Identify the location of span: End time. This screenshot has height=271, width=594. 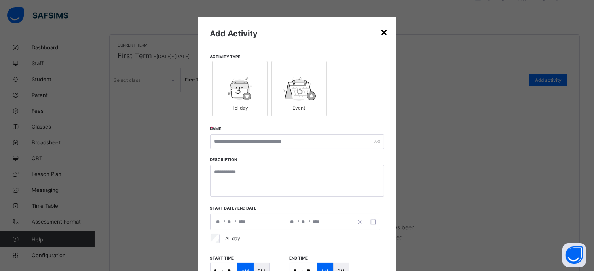
(299, 258).